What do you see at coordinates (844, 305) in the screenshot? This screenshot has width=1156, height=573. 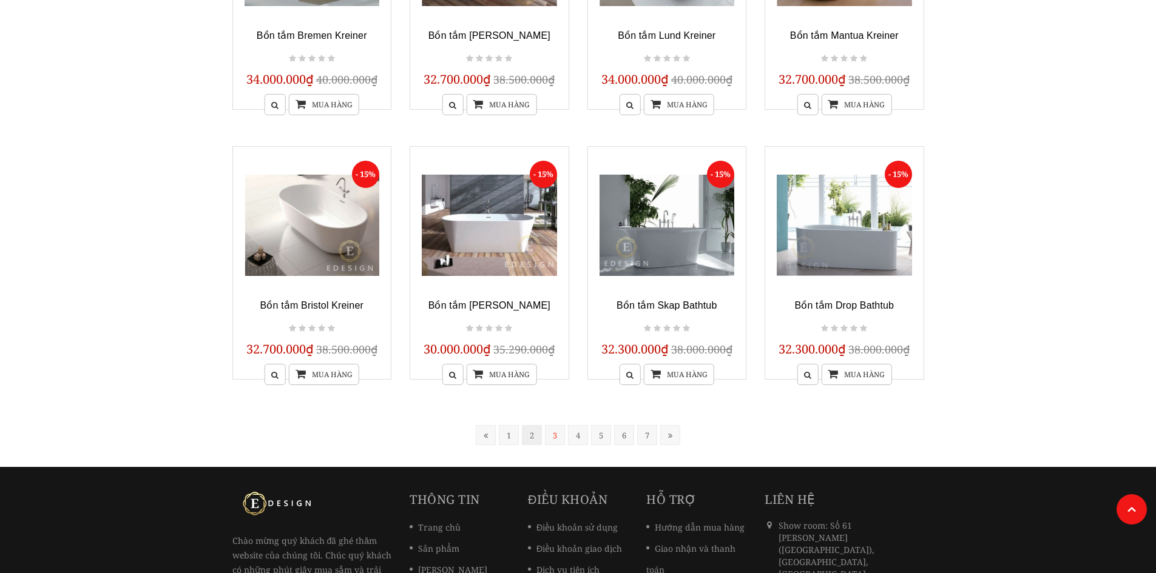 I see `a: Bồn tắm Drop Bathtub` at bounding box center [844, 305].